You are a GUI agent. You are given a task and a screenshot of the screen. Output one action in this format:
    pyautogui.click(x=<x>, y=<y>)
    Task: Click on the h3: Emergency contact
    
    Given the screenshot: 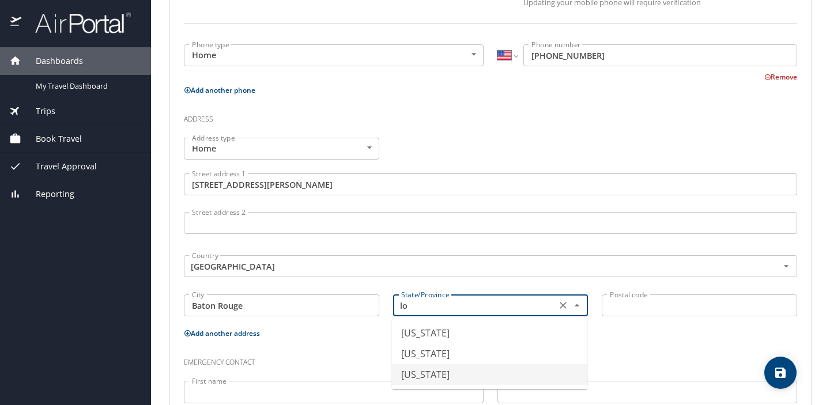 What is the action you would take?
    pyautogui.click(x=490, y=360)
    